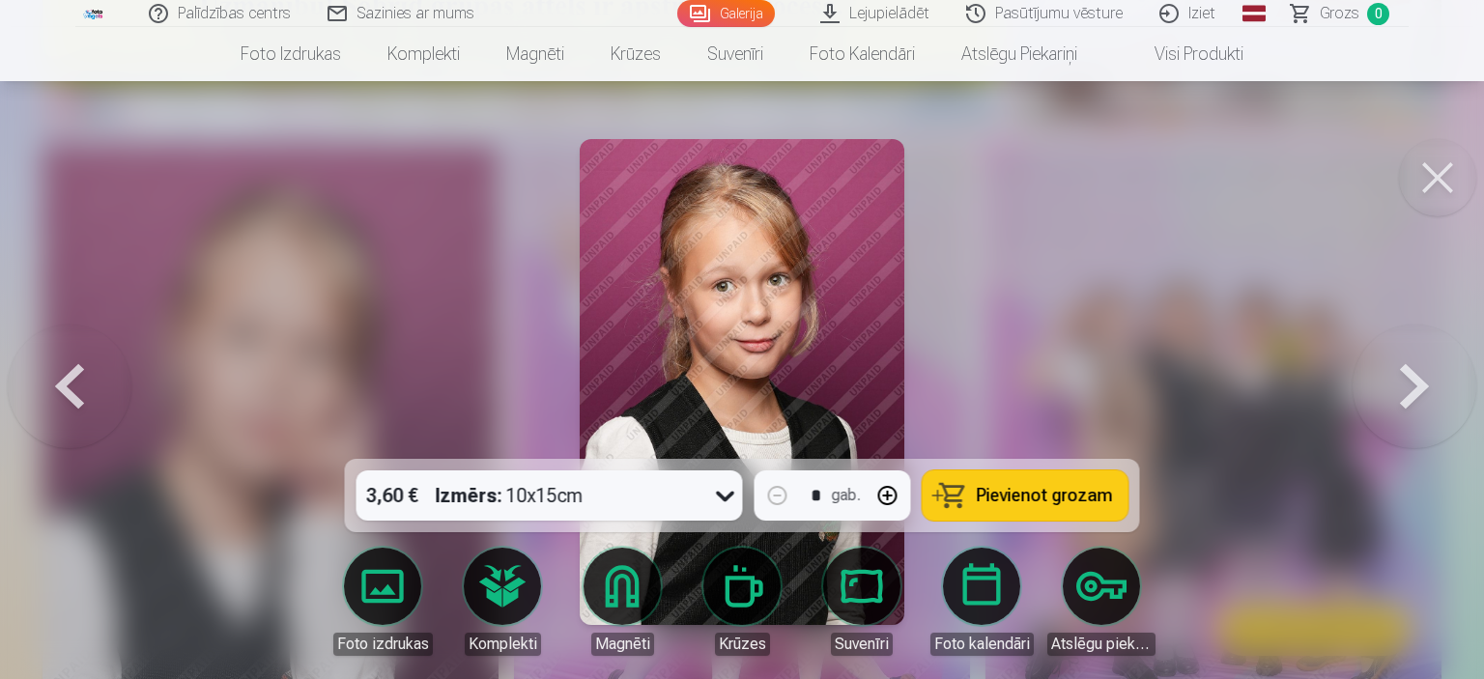 The image size is (1484, 679). Describe the element at coordinates (469, 496) in the screenshot. I see `strong: Izmērs :` at that location.